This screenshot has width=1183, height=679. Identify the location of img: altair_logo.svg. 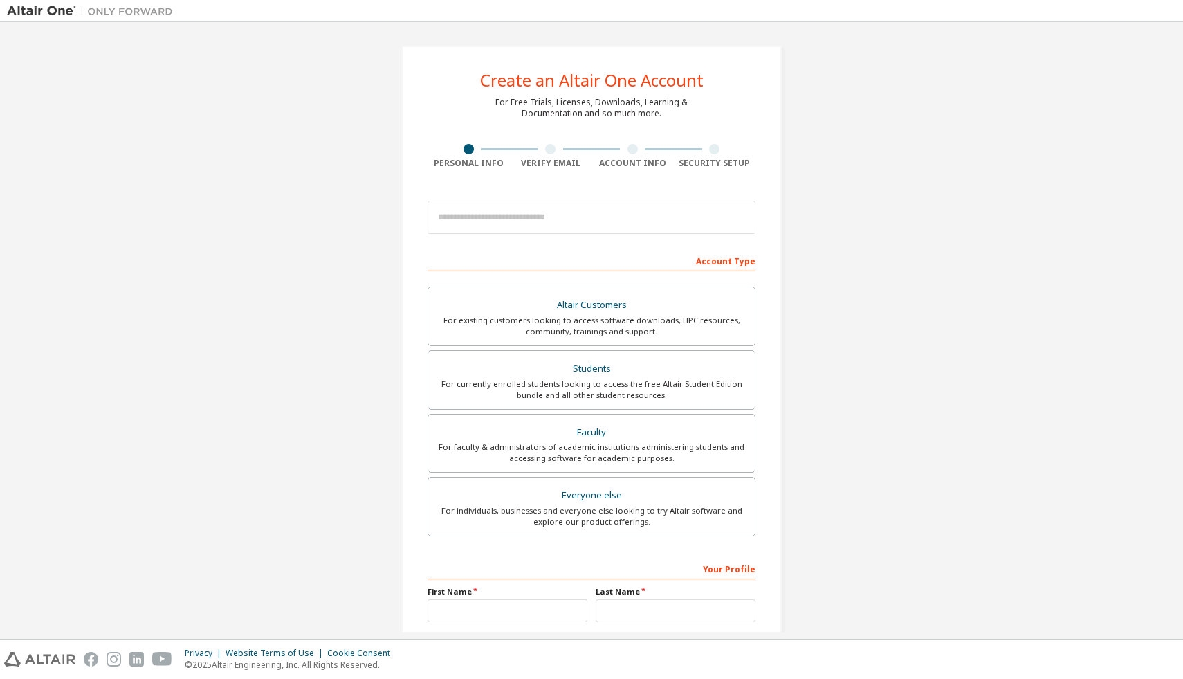
(39, 659).